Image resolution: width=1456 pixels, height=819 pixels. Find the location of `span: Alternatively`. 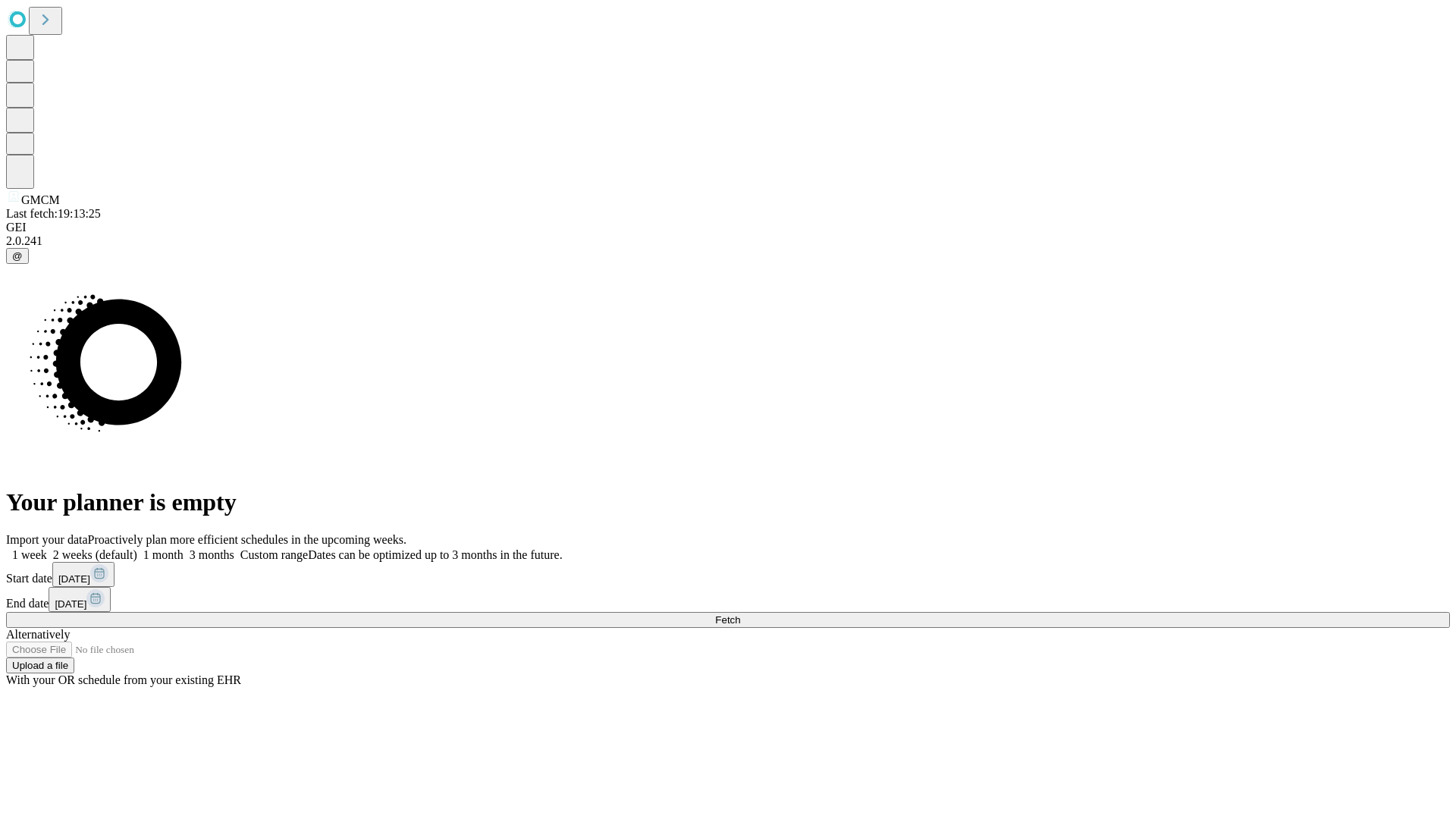

span: Alternatively is located at coordinates (38, 634).